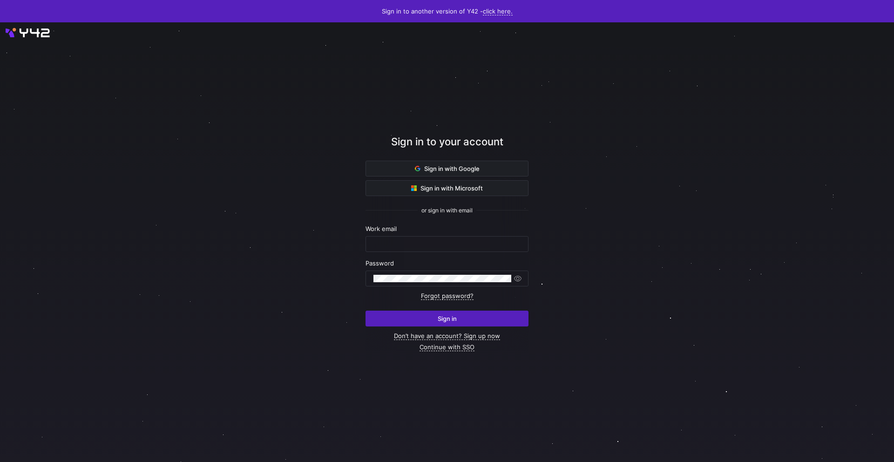  Describe the element at coordinates (447, 169) in the screenshot. I see `button: Sign in with Google` at that location.